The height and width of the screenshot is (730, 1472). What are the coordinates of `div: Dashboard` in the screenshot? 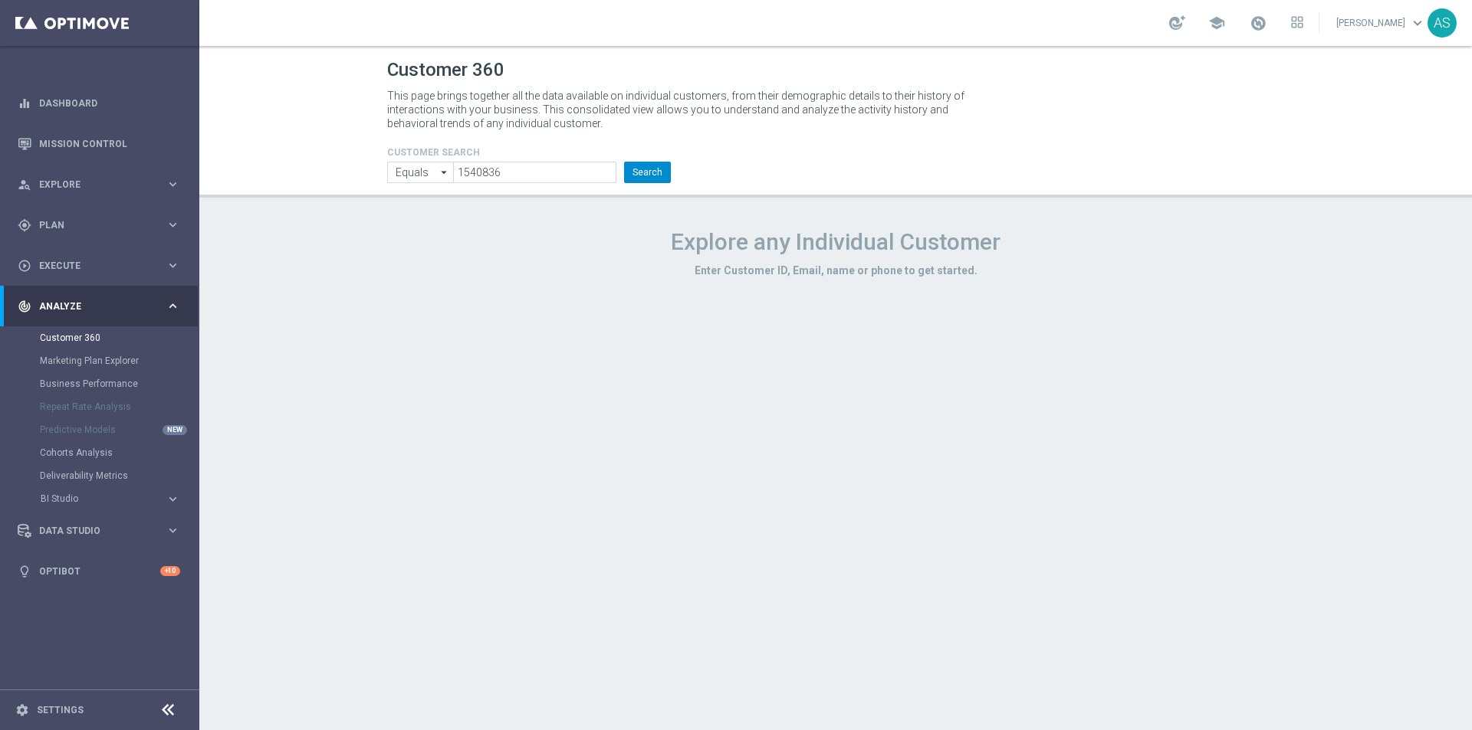 It's located at (99, 103).